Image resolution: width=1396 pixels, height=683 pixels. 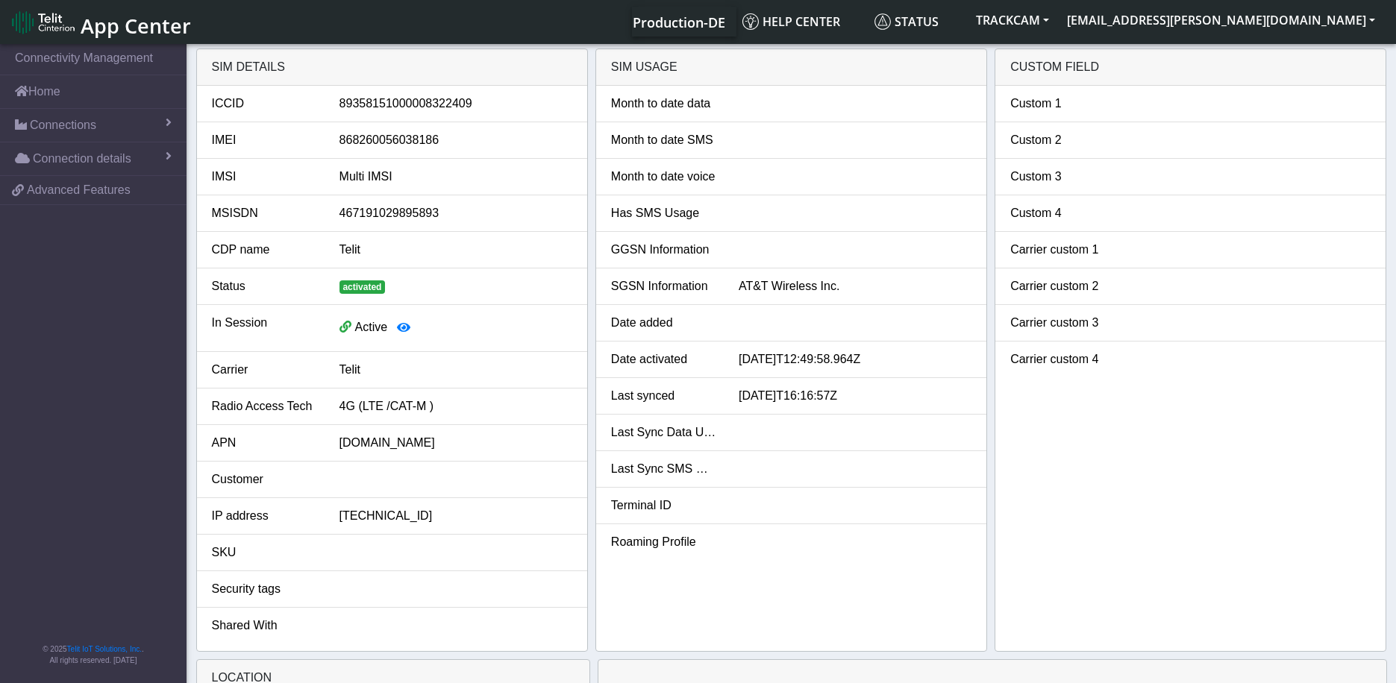 I want to click on div: Roaming Profile, so click(x=663, y=542).